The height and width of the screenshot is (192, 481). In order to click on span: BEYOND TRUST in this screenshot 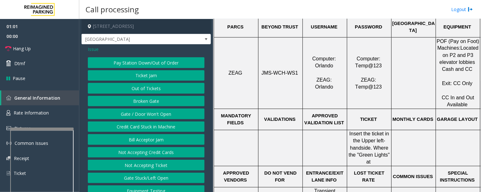, I will do `click(280, 27)`.